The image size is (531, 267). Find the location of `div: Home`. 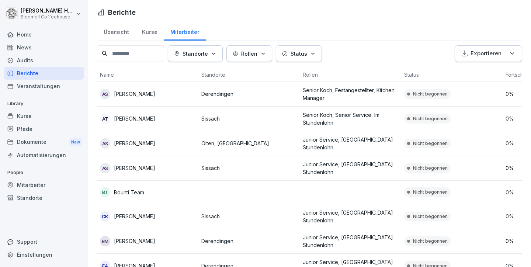

div: Home is located at coordinates (44, 34).